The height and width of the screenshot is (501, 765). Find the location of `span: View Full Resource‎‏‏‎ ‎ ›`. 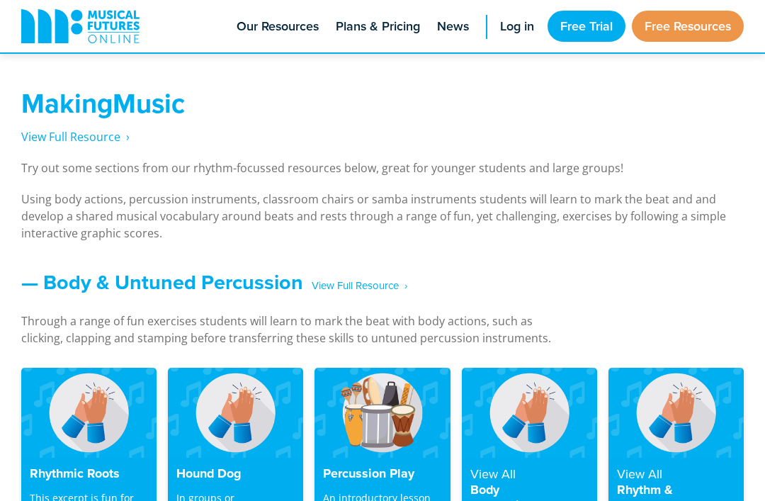

span: View Full Resource‎‏‏‎ ‎ › is located at coordinates (75, 137).